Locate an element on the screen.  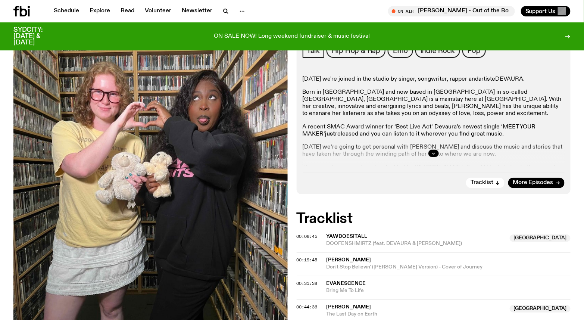
a: Indie Rock is located at coordinates (438, 51).